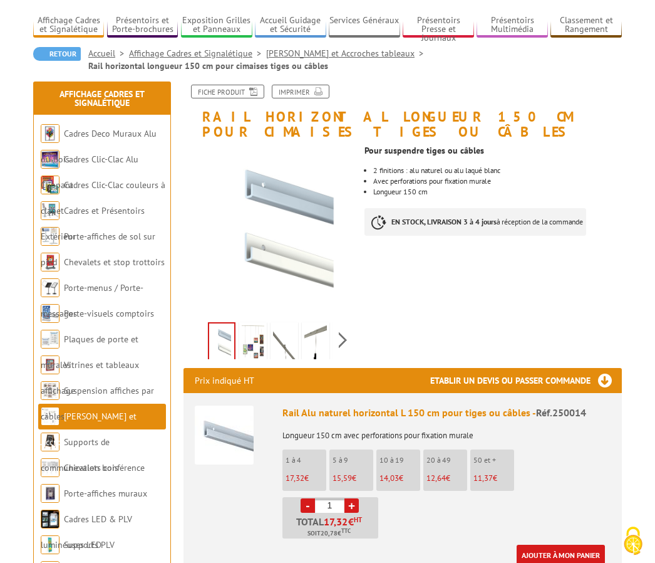 The image size is (655, 563). Describe the element at coordinates (364, 25) in the screenshot. I see `a: Services Généraux` at that location.